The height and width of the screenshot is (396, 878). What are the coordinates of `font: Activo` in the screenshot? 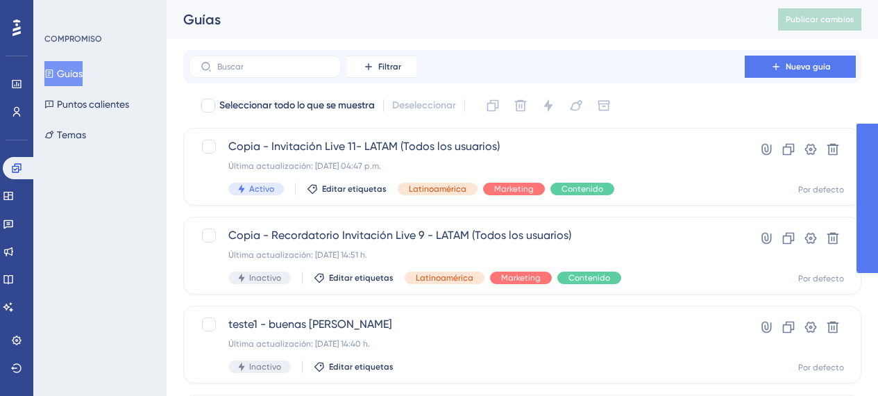 It's located at (262, 189).